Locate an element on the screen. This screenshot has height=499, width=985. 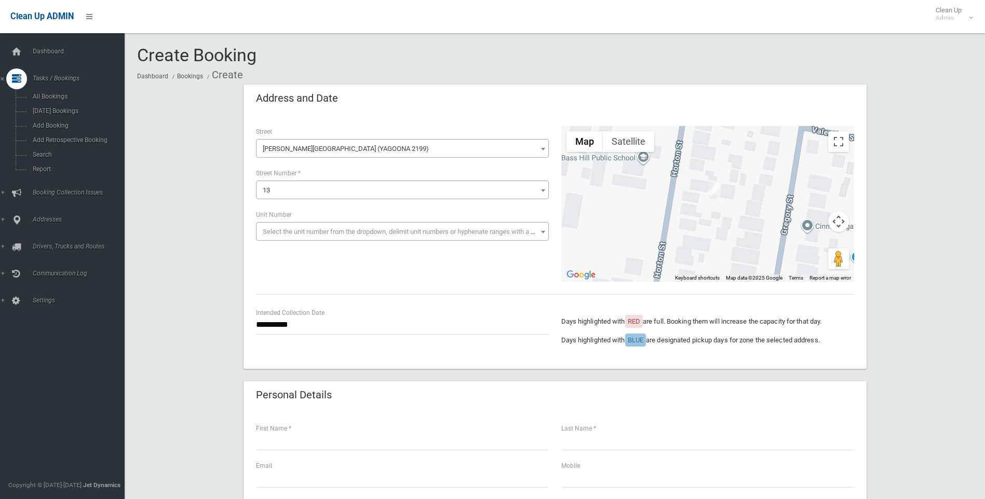
a: Open this area in Google Maps (opens a new window) is located at coordinates (581, 275).